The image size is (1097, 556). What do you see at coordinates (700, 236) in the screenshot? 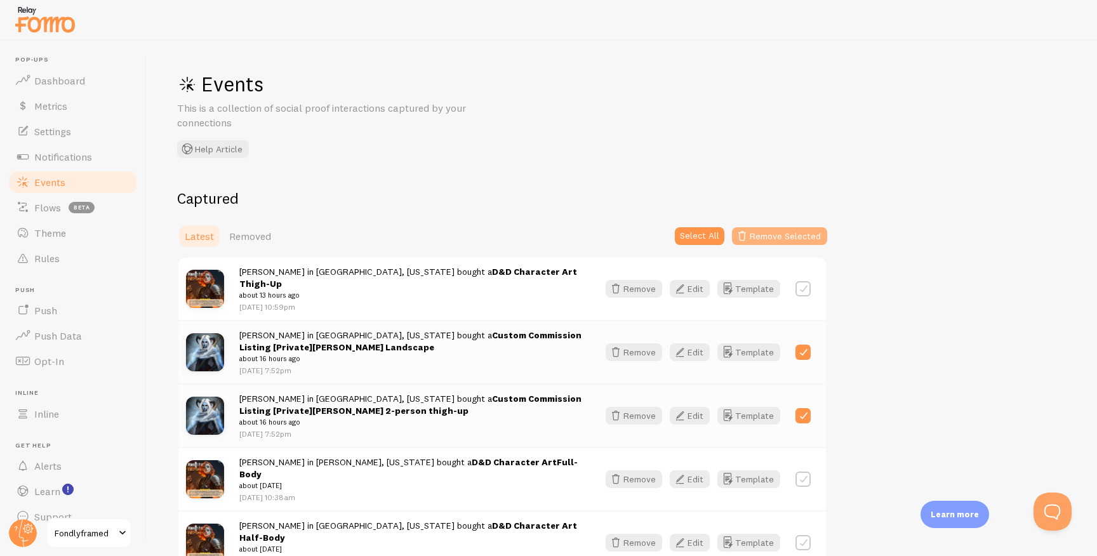
I see `button: Select All` at bounding box center [700, 236].